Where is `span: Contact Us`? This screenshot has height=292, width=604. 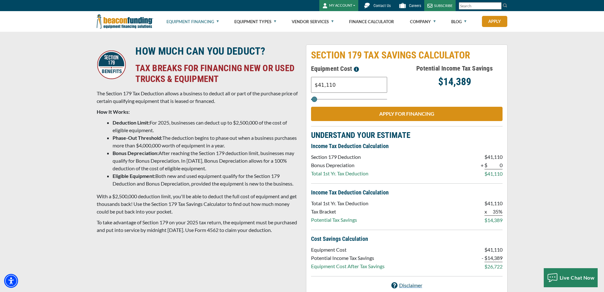
span: Contact Us is located at coordinates (382, 6).